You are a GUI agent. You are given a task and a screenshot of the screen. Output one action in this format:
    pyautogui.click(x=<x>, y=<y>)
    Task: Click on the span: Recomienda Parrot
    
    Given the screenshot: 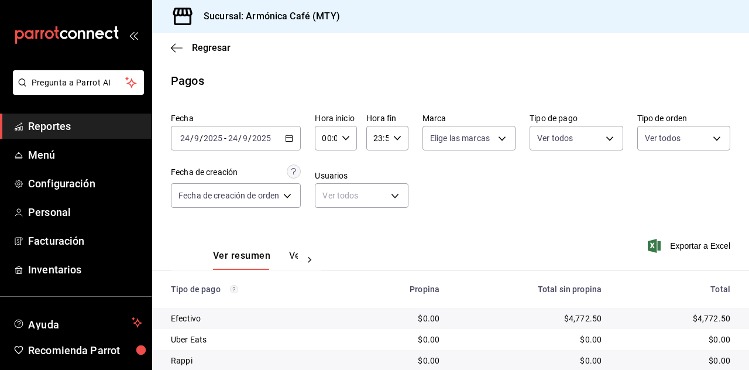 What is the action you would take?
    pyautogui.click(x=85, y=350)
    